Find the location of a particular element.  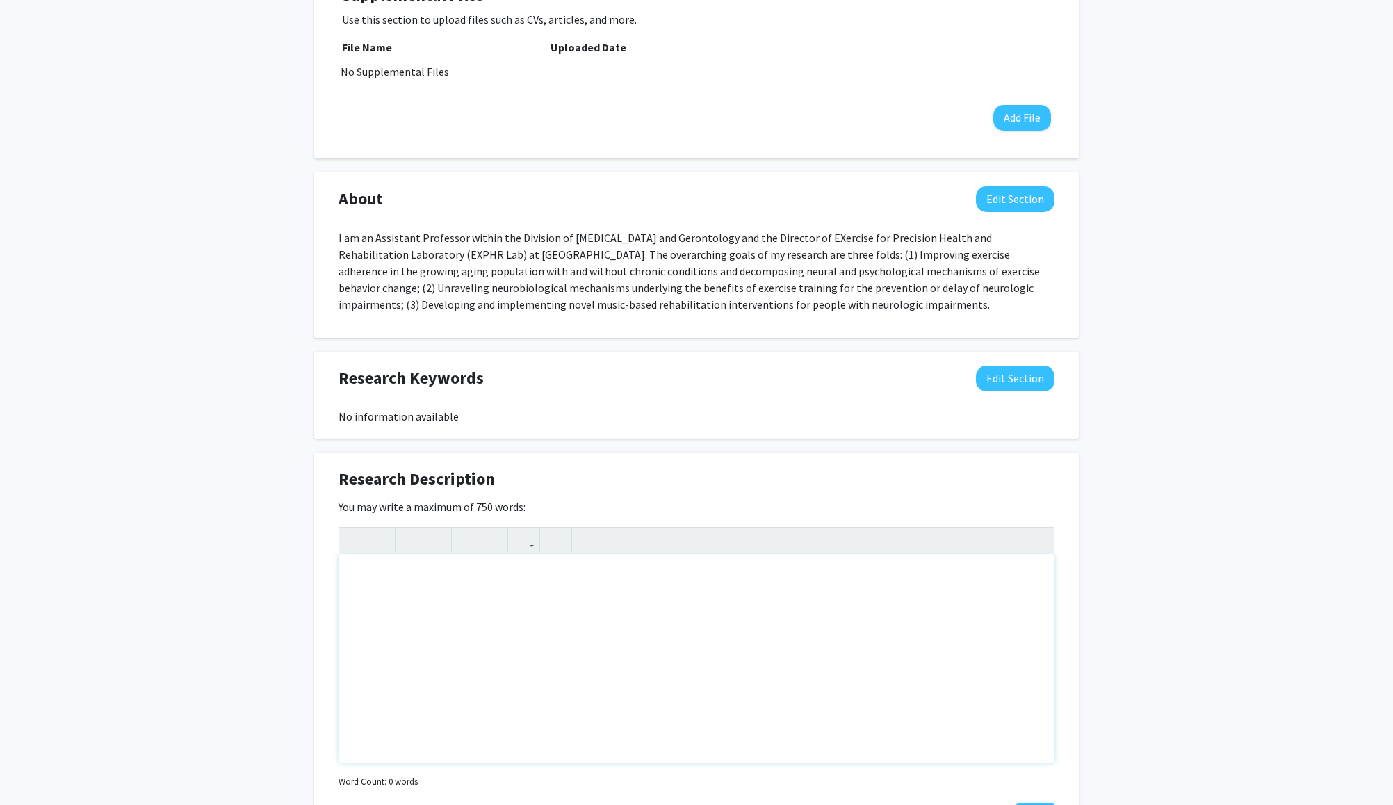

button: Subscript is located at coordinates (492, 540).